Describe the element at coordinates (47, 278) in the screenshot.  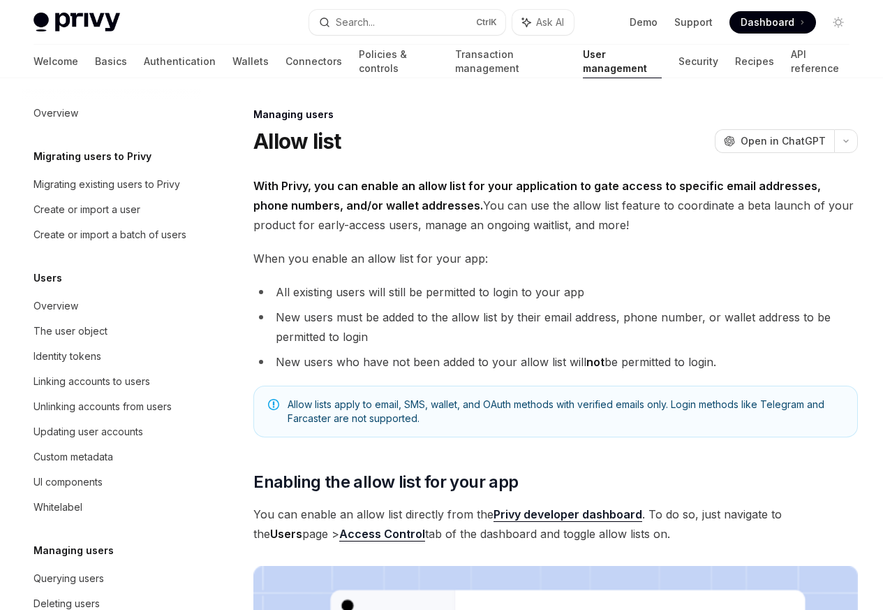
I see `h5: Users` at that location.